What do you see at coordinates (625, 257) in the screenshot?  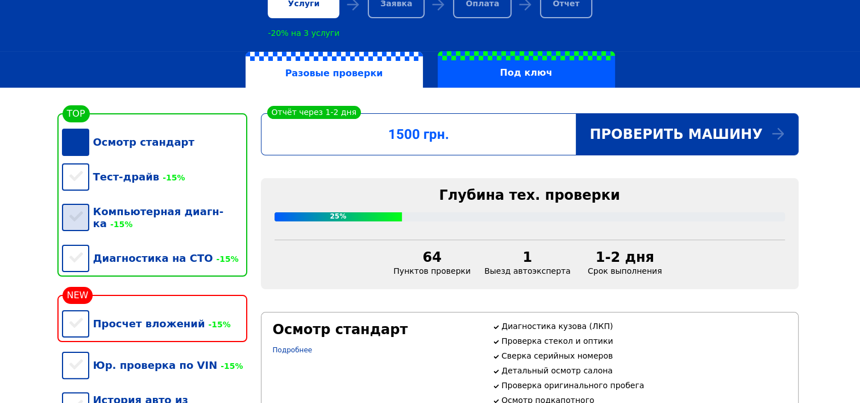 I see `div: 1-2 дня` at bounding box center [625, 257].